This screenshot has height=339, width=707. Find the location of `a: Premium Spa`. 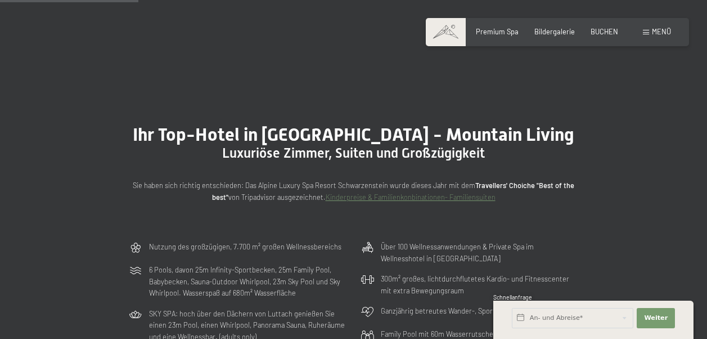

a: Premium Spa is located at coordinates (497, 31).